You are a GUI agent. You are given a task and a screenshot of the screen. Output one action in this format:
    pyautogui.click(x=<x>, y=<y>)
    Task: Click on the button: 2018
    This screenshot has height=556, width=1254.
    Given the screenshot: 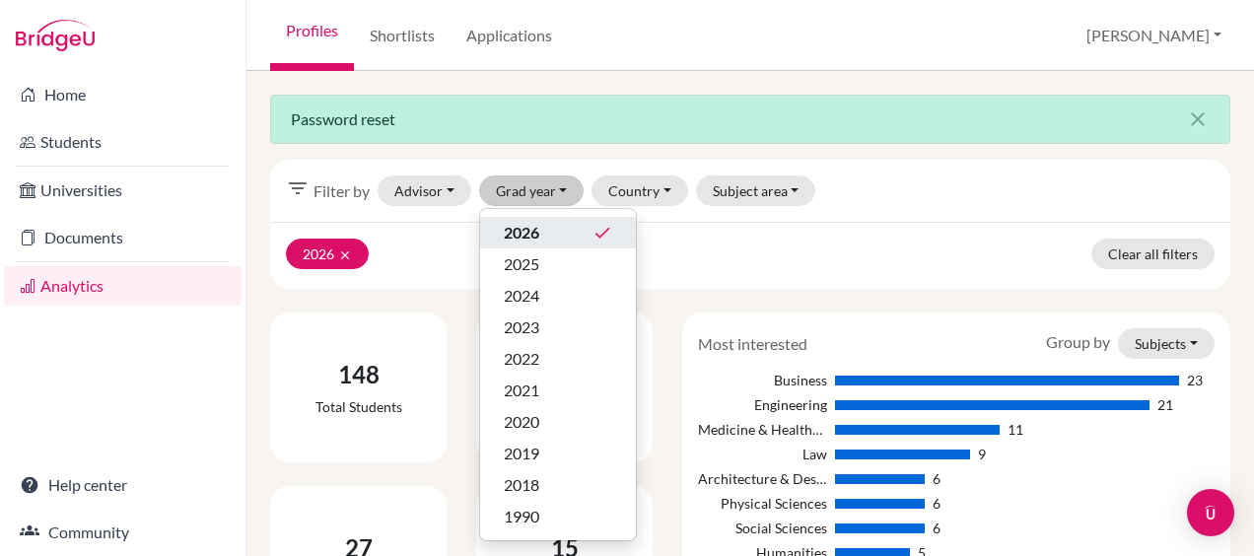 What is the action you would take?
    pyautogui.click(x=558, y=485)
    